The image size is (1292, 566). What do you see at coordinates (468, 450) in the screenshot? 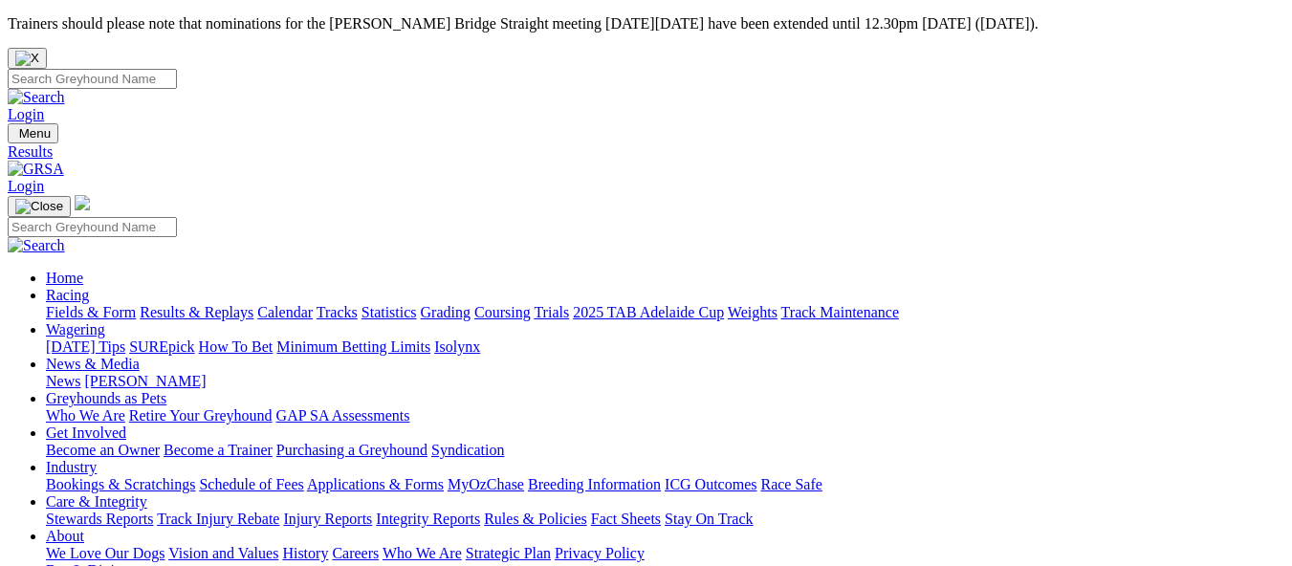
I see `a: Syndication` at bounding box center [468, 450].